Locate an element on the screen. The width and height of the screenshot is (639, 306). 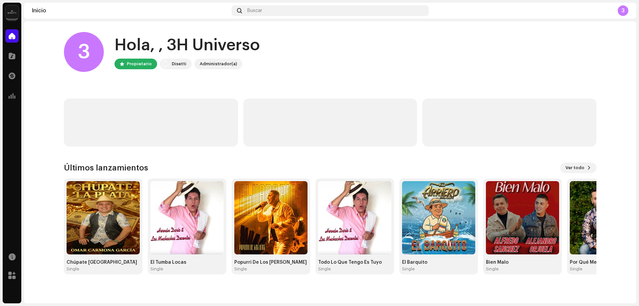
img: 7f54e581-d14a-4b28-9a99-c30fa140a203 is located at coordinates (103, 218).